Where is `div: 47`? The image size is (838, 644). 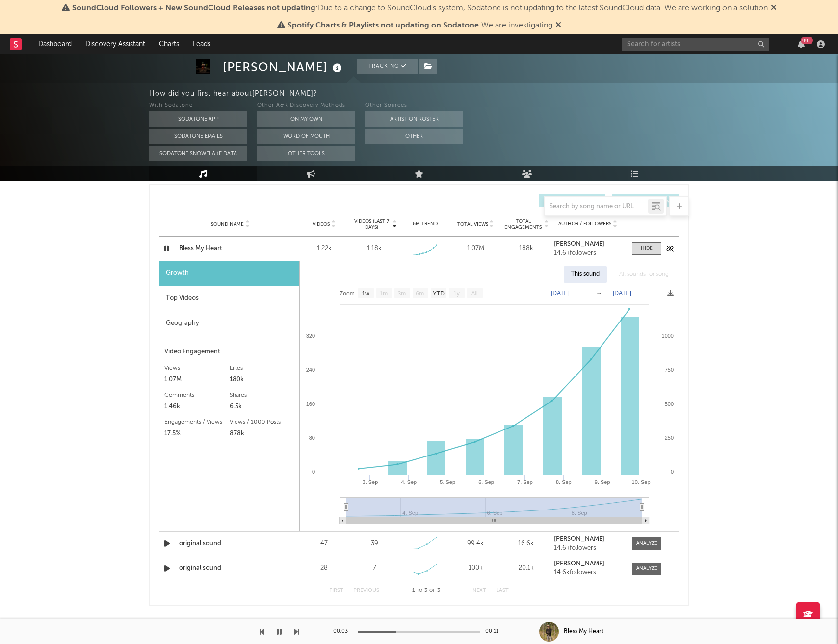
div: 47 is located at coordinates (324, 544).